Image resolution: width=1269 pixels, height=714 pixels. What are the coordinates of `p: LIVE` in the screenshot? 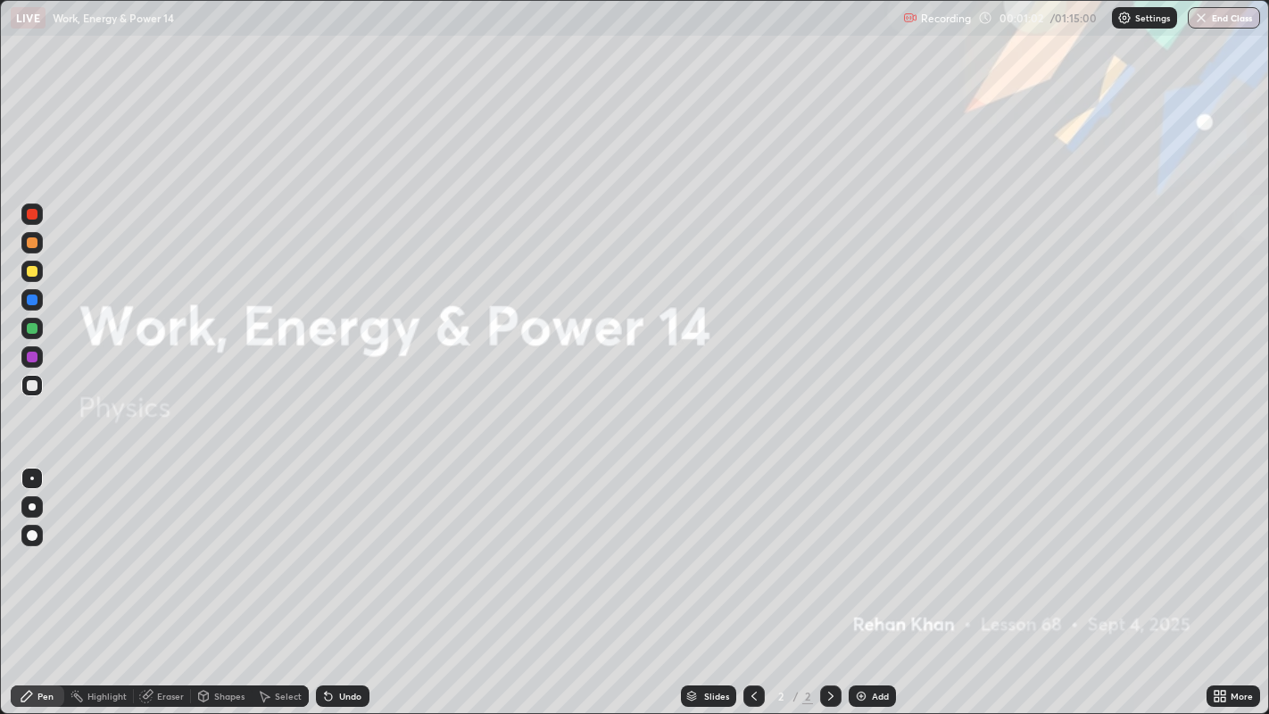 It's located at (28, 18).